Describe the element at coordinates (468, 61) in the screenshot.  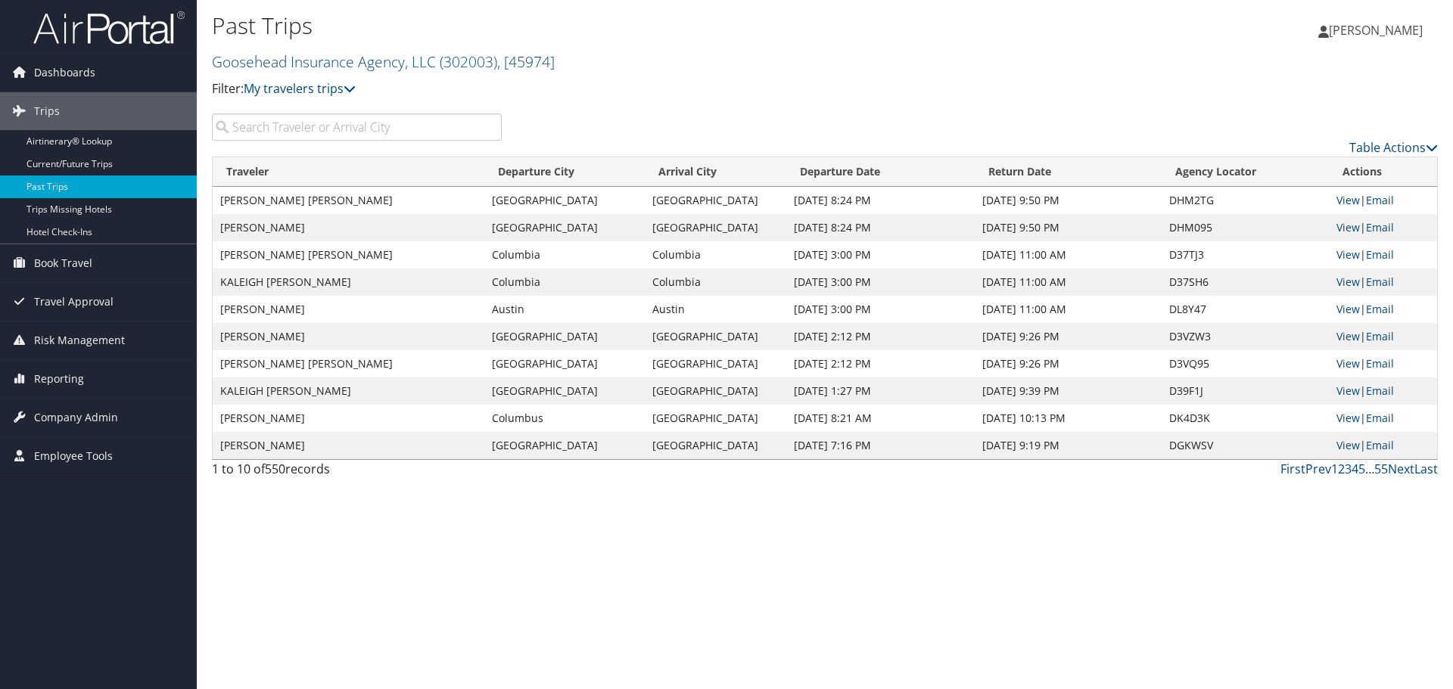
I see `span: ( 302003 )` at that location.